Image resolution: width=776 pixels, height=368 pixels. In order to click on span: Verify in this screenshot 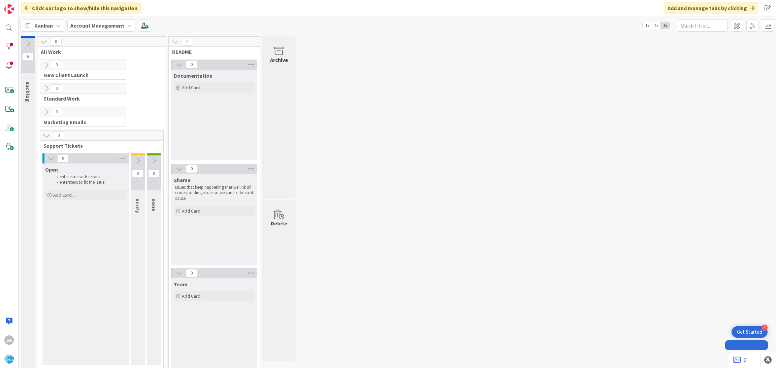, I will do `click(138, 206)`.